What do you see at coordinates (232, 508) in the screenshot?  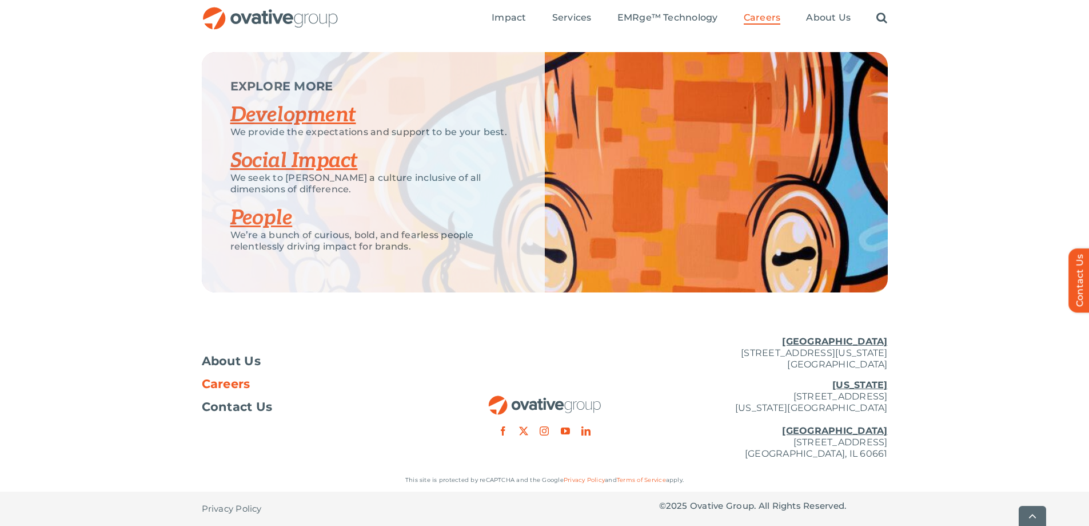 I see `span: Privacy Policy` at bounding box center [232, 508].